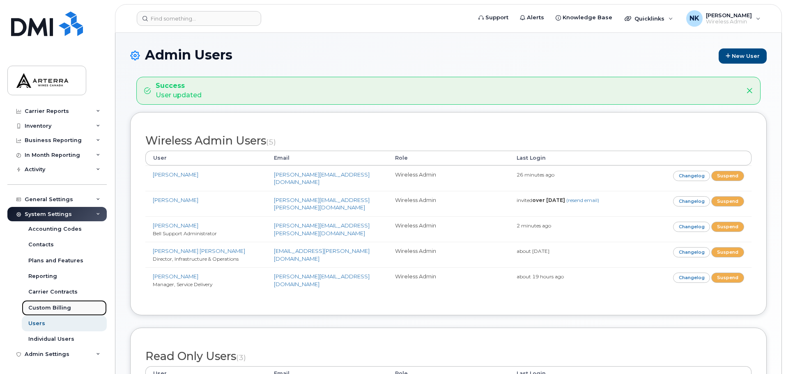 The width and height of the screenshot is (786, 374). Describe the element at coordinates (179, 86) in the screenshot. I see `strong: Success` at that location.